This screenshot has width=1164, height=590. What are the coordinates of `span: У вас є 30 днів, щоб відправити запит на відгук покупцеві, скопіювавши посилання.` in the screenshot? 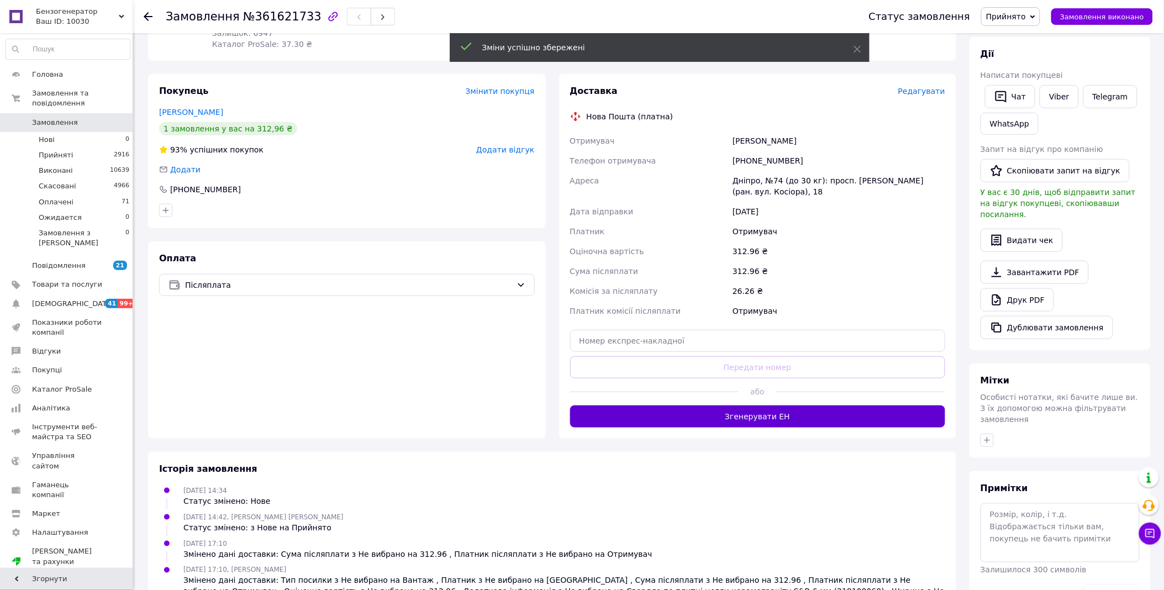 It's located at (1058, 203).